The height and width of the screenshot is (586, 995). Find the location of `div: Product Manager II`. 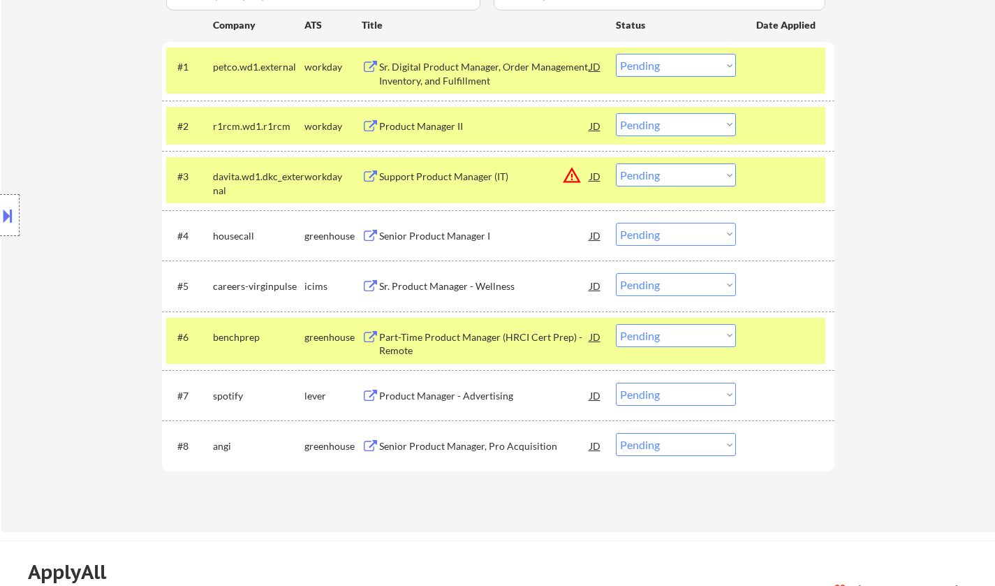

div: Product Manager II is located at coordinates (485, 126).